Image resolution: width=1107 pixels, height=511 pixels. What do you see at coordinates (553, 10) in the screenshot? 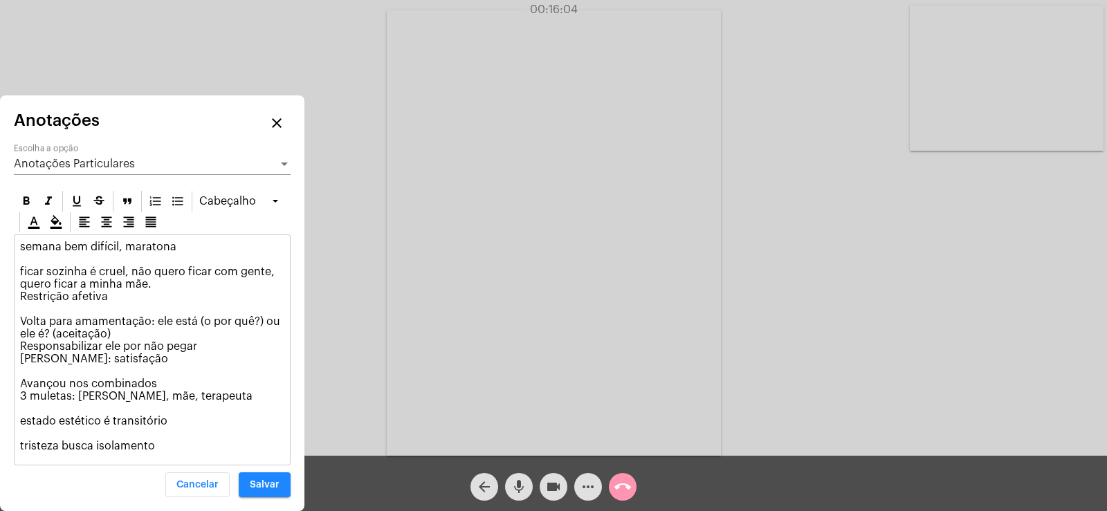
I see `span: 00:16:04` at bounding box center [553, 10].